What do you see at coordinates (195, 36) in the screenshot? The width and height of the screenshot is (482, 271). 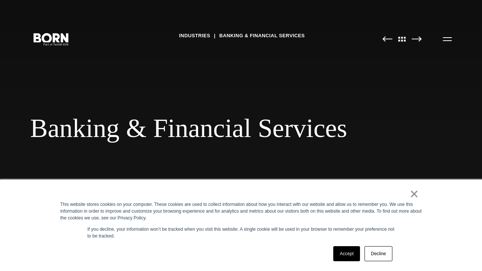 I see `a: Industries` at bounding box center [195, 36].